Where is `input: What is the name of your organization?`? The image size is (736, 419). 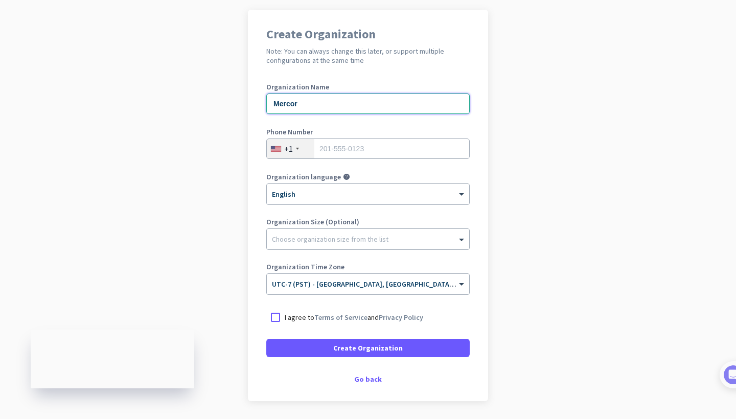 input: What is the name of your organization? is located at coordinates (368, 104).